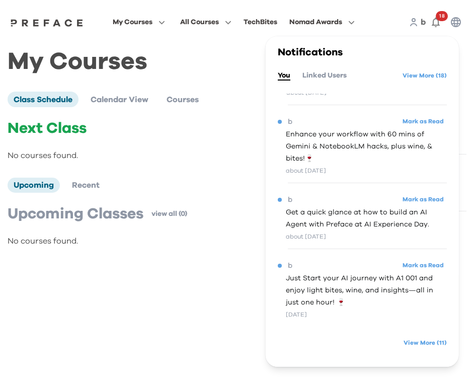 The width and height of the screenshot is (474, 389). I want to click on button: My Courses, so click(139, 22).